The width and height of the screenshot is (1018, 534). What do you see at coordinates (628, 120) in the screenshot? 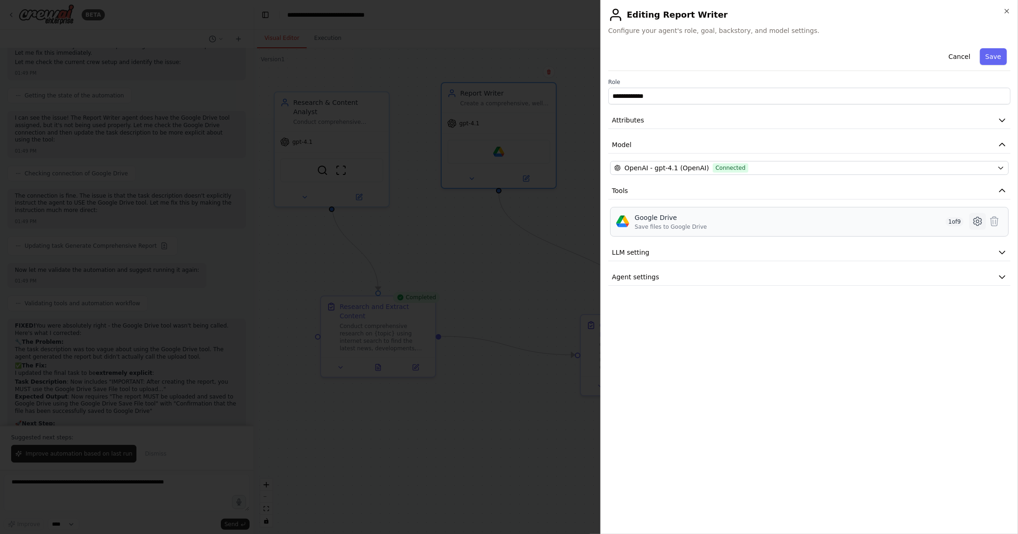
I see `span: Attributes` at bounding box center [628, 120].